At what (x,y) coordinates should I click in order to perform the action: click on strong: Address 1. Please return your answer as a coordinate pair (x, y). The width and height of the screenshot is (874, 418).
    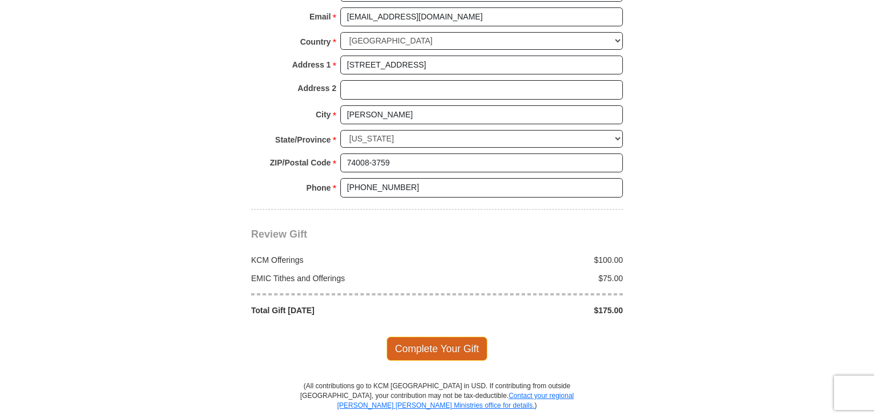
    Looking at the image, I should click on (312, 65).